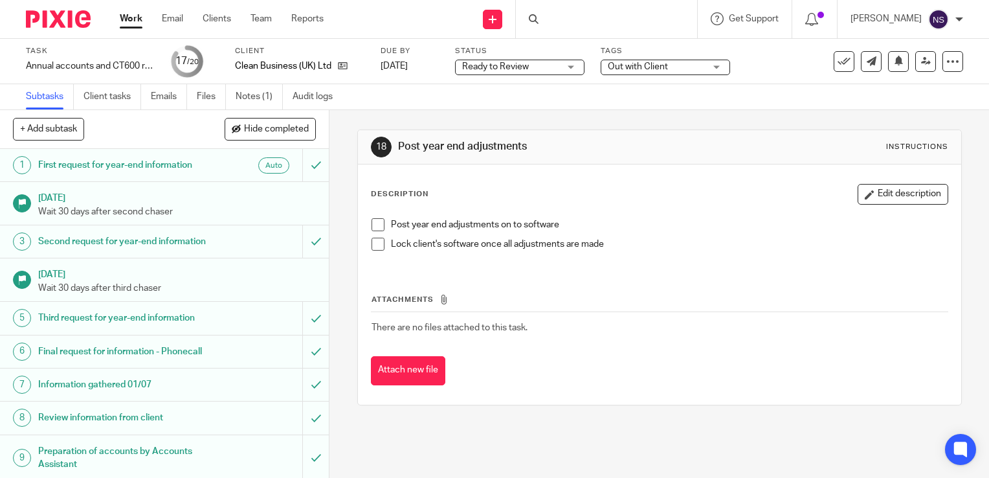 The width and height of the screenshot is (989, 478). I want to click on button: + Add subtask, so click(49, 129).